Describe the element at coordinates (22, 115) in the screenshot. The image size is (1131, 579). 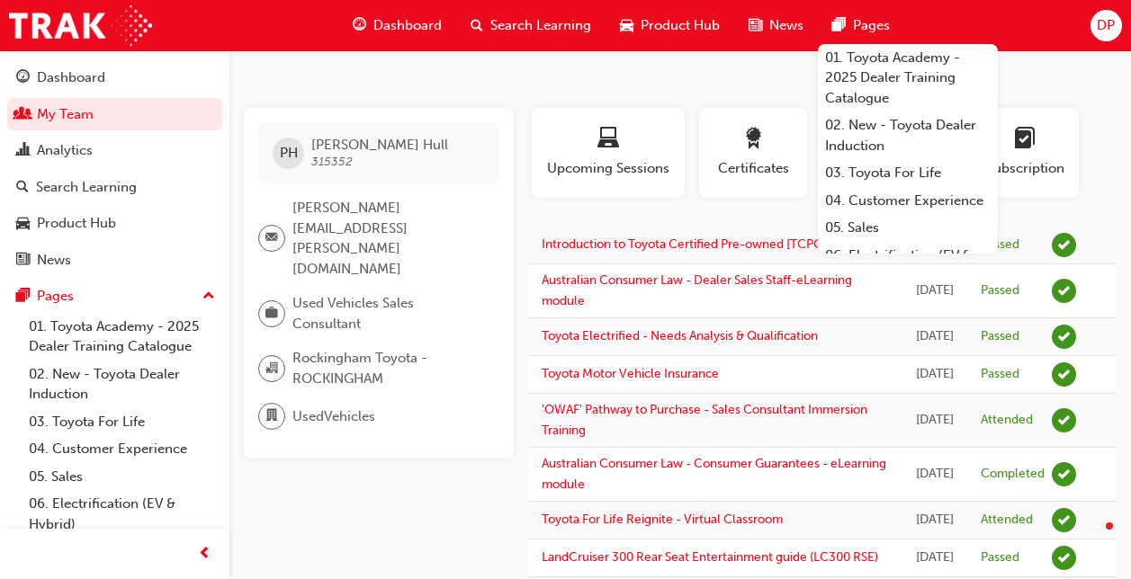
I see `span: people-icon` at that location.